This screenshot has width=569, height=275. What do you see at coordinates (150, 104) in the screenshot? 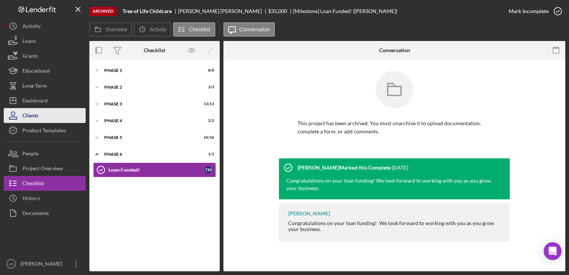
I see `div: Phase 3` at bounding box center [150, 104].